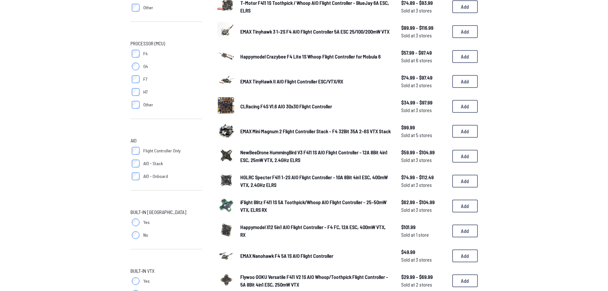  Describe the element at coordinates (424, 284) in the screenshot. I see `span: Sold at 2 stores` at that location.